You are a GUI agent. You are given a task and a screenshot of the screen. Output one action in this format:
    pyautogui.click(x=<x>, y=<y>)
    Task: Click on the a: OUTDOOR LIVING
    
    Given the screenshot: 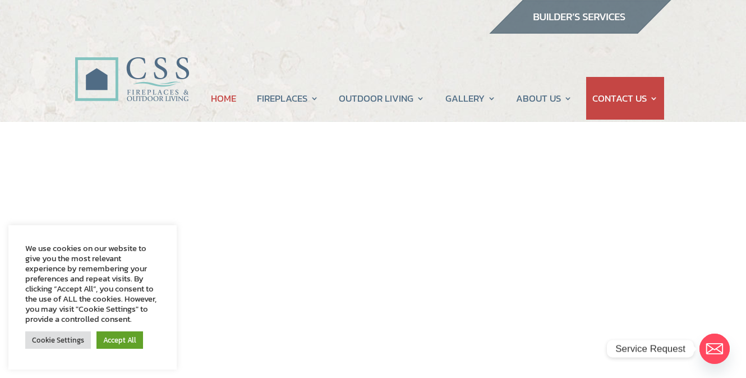 What is the action you would take?
    pyautogui.click(x=382, y=98)
    